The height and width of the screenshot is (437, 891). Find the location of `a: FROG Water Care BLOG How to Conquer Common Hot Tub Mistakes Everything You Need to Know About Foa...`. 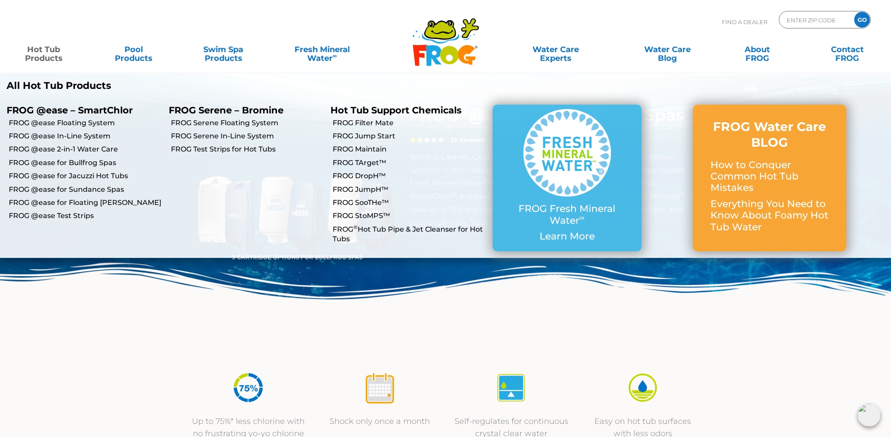

a: FROG Water Care BLOG How to Conquer Common Hot Tub Mistakes Everything You Need to Know About Foa... is located at coordinates (769, 178).